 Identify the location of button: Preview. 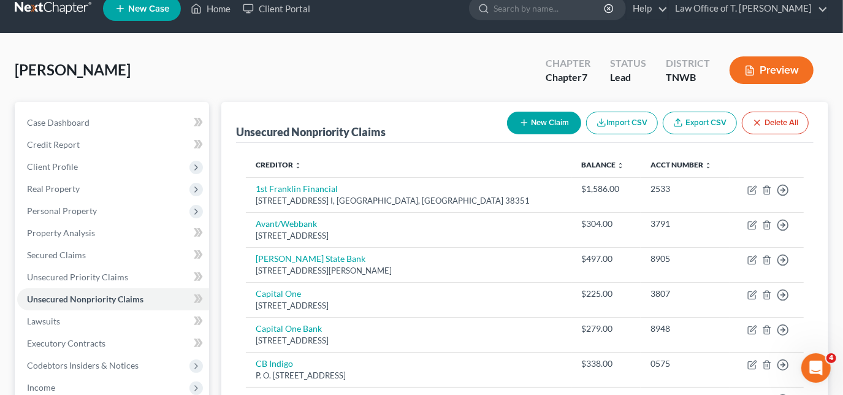
(771, 70).